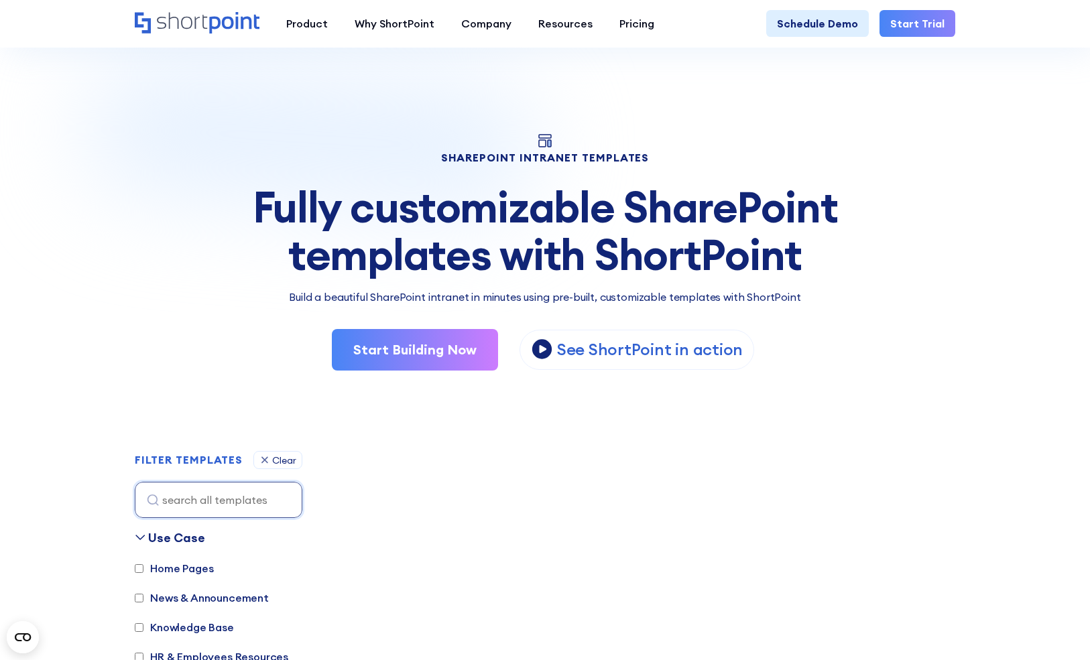 This screenshot has width=1090, height=660. Describe the element at coordinates (637, 23) in the screenshot. I see `div: Pricing` at that location.